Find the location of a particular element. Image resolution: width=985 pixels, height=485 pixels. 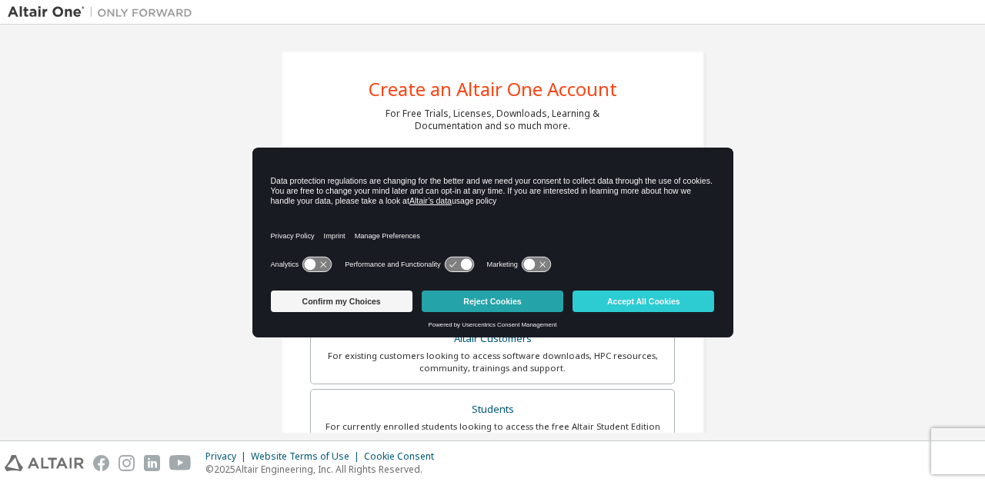

div: Cookie Consent is located at coordinates (403, 457).